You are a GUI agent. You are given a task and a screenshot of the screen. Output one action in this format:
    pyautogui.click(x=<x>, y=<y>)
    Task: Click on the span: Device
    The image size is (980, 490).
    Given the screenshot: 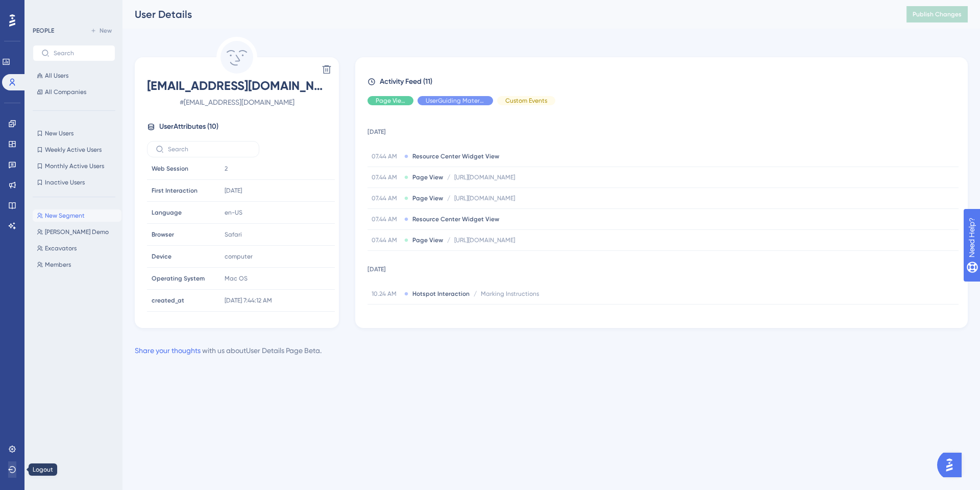 What is the action you would take?
    pyautogui.click(x=161, y=256)
    